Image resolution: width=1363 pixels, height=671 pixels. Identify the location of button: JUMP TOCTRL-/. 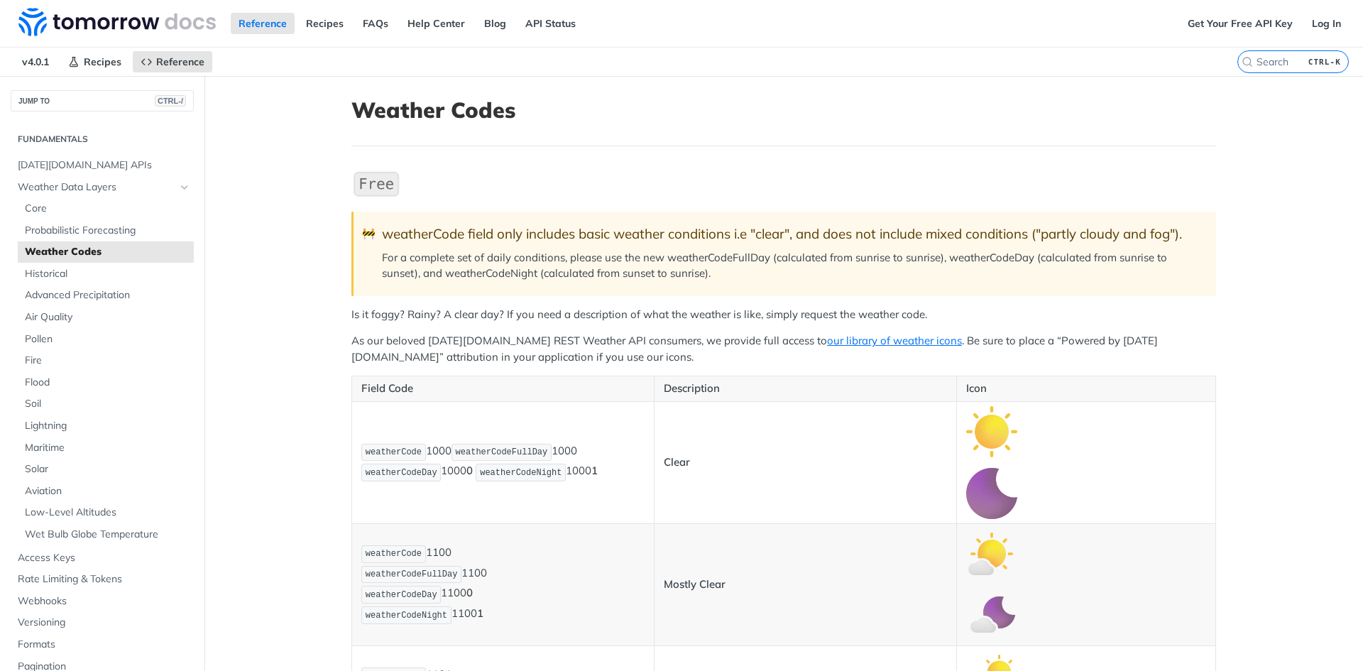
(102, 101).